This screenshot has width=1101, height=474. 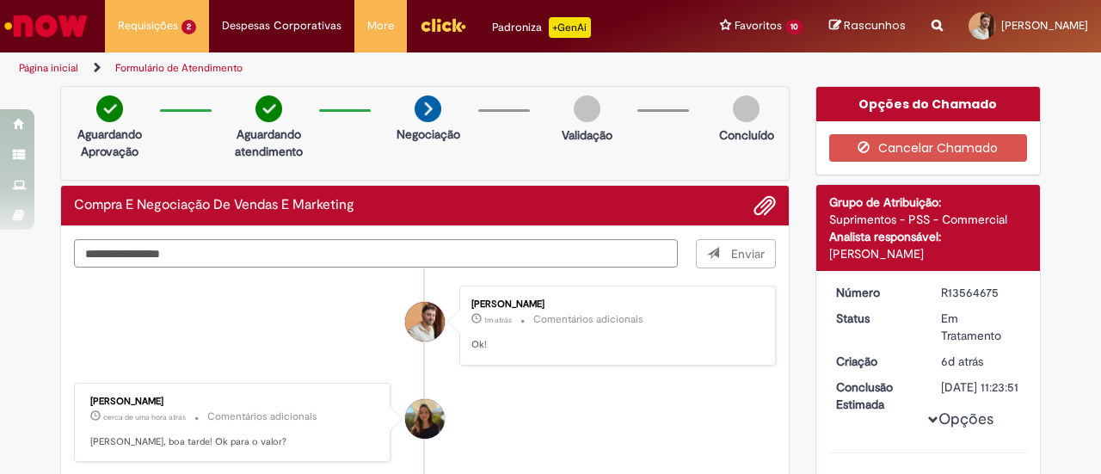 What do you see at coordinates (569, 28) in the screenshot?
I see `p: +GenAi` at bounding box center [569, 28].